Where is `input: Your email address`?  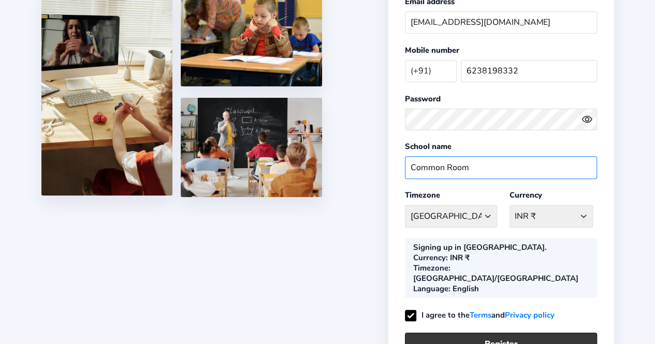 input: Your email address is located at coordinates (500, 22).